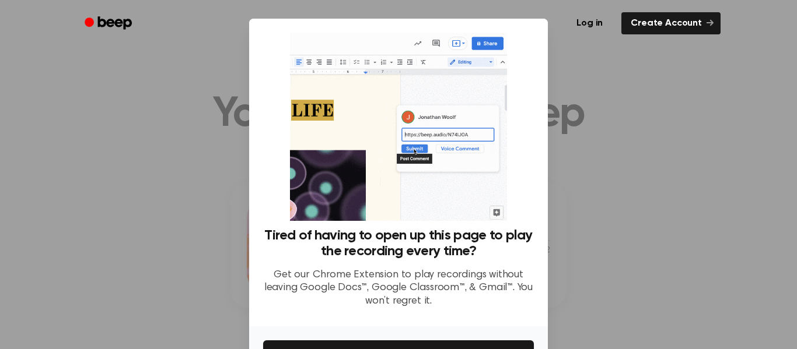  What do you see at coordinates (398, 289) in the screenshot?
I see `p: Get our Chrome Extension to play recordings without leaving Google Docs™, Google Classroom™, & Gm...` at bounding box center [398, 289].